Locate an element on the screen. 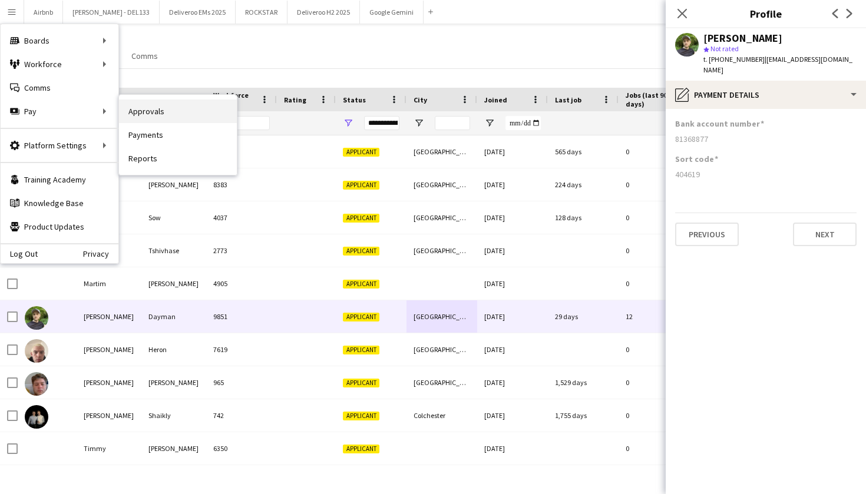 The height and width of the screenshot is (494, 866). div: 404619 is located at coordinates (766, 174).